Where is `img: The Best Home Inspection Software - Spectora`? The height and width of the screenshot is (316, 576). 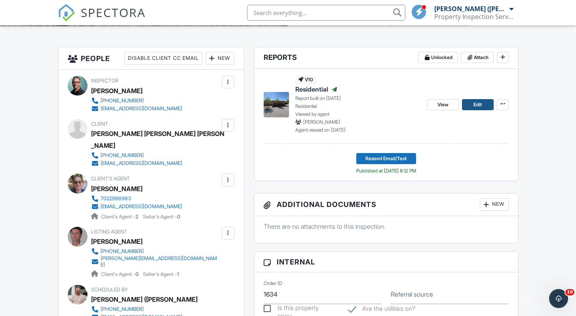
img: The Best Home Inspection Software - Spectora is located at coordinates (67, 13).